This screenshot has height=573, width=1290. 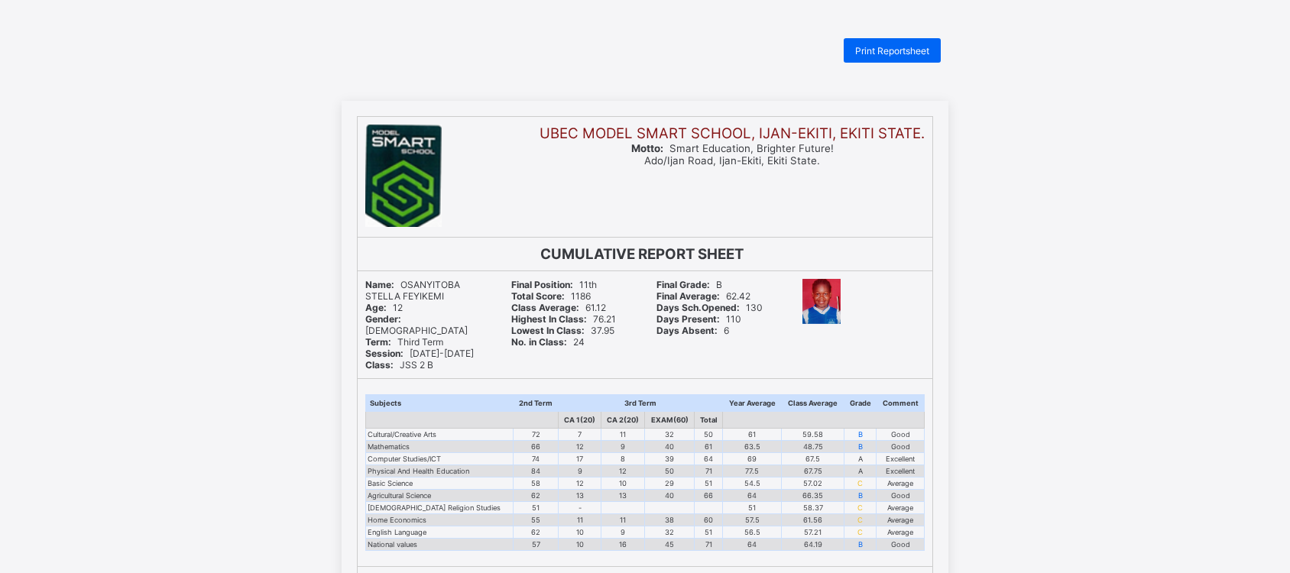 What do you see at coordinates (548, 342) in the screenshot?
I see `span: 24` at bounding box center [548, 342].